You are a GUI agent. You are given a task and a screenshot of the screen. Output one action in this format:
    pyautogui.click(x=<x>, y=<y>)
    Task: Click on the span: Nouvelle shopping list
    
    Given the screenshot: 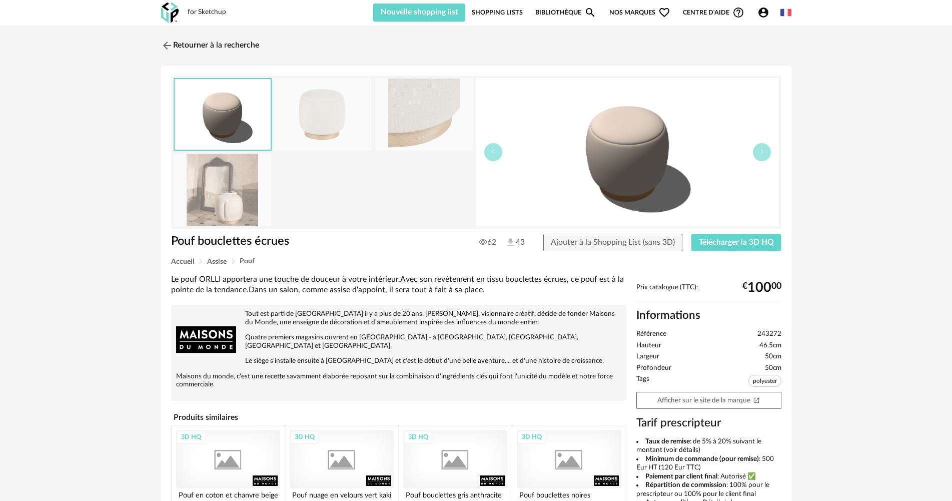 What is the action you would take?
    pyautogui.click(x=419, y=12)
    